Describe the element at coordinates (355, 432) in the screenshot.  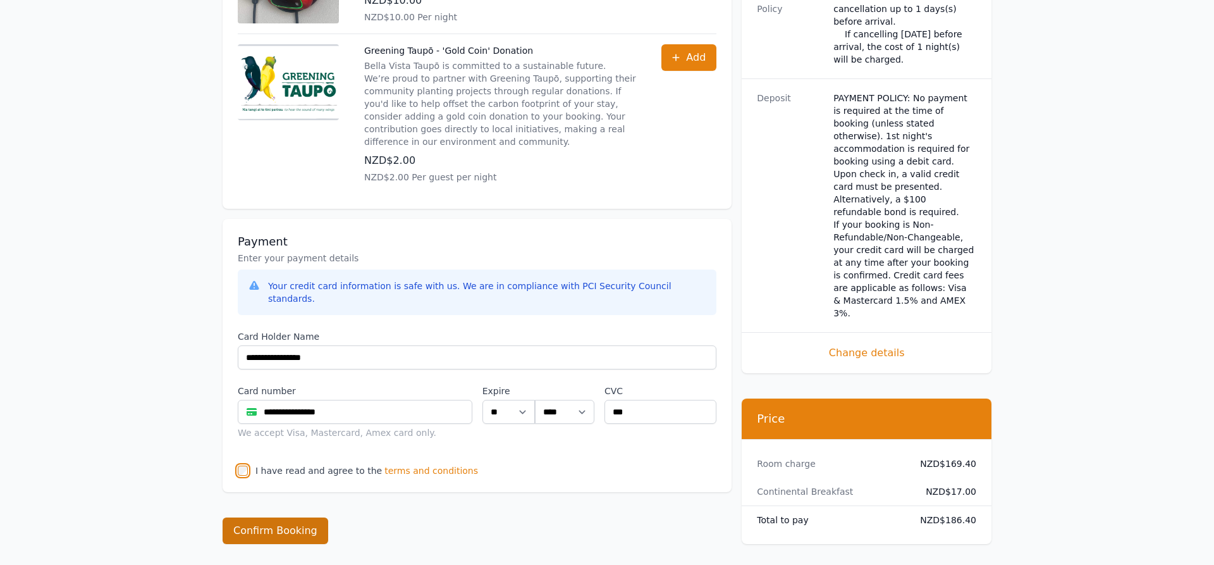
I see `div: We accept Visa, Mastercard, Amex card only.` at that location.